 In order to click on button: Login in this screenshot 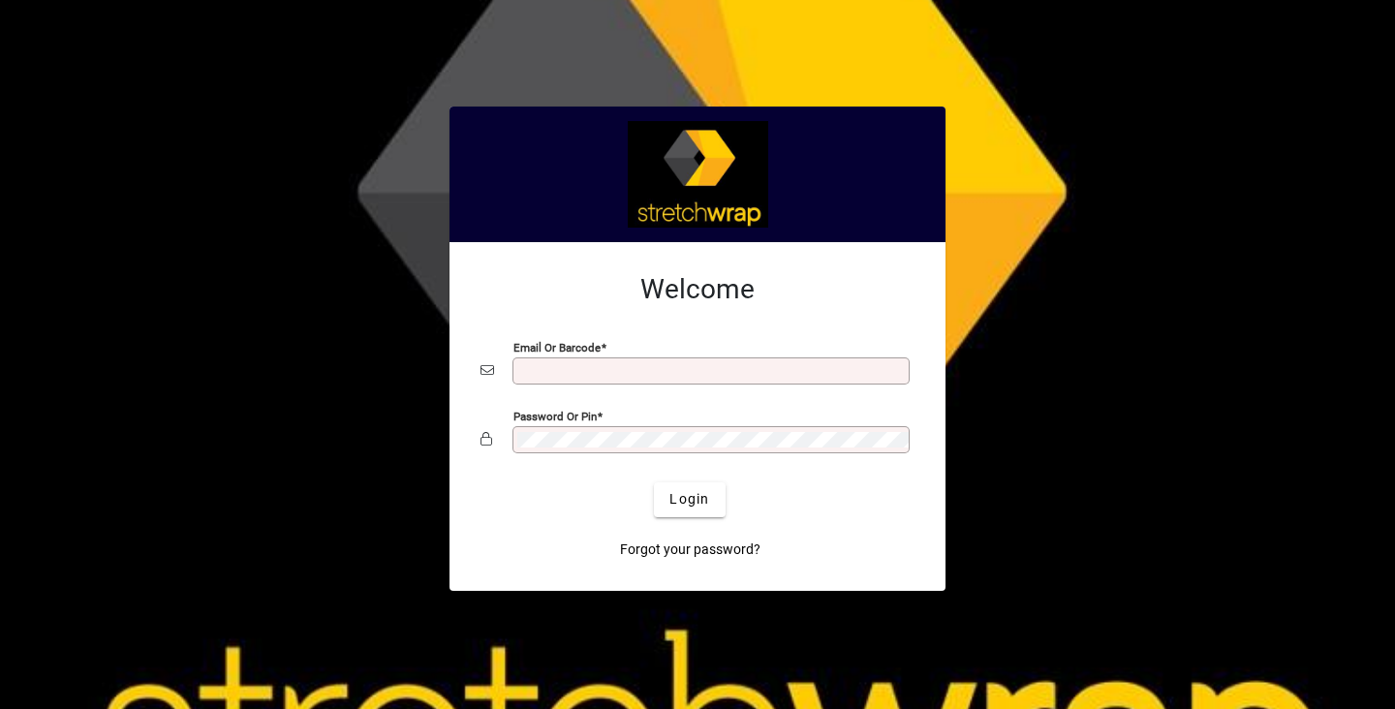, I will do `click(689, 500)`.